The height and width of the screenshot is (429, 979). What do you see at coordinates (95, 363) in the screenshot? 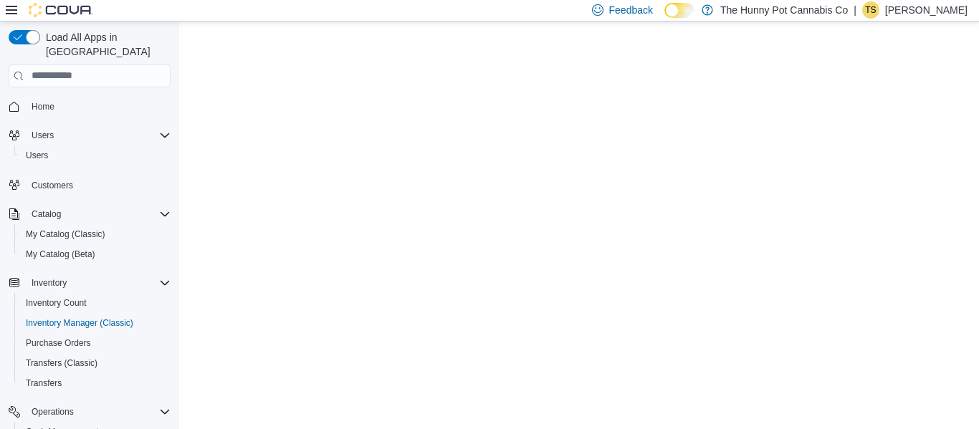
I see `button: Transfers (Classic)` at bounding box center [95, 363].